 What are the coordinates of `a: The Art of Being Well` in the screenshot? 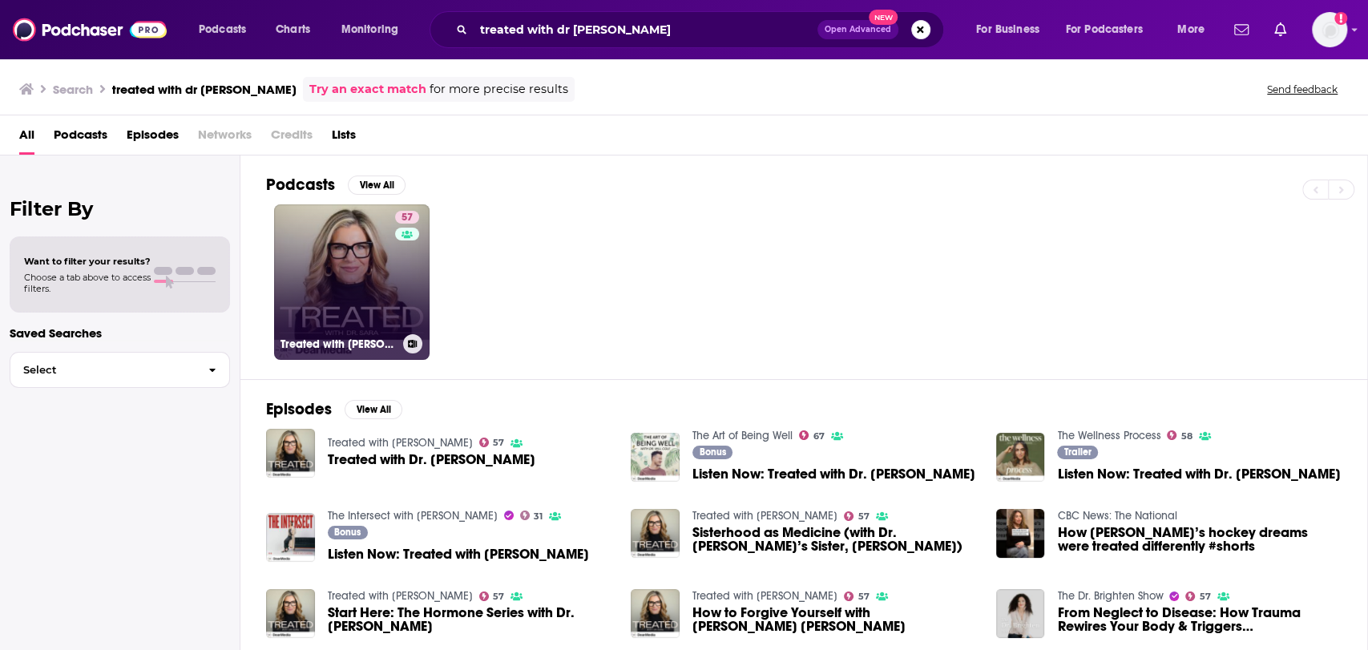 It's located at (742, 435).